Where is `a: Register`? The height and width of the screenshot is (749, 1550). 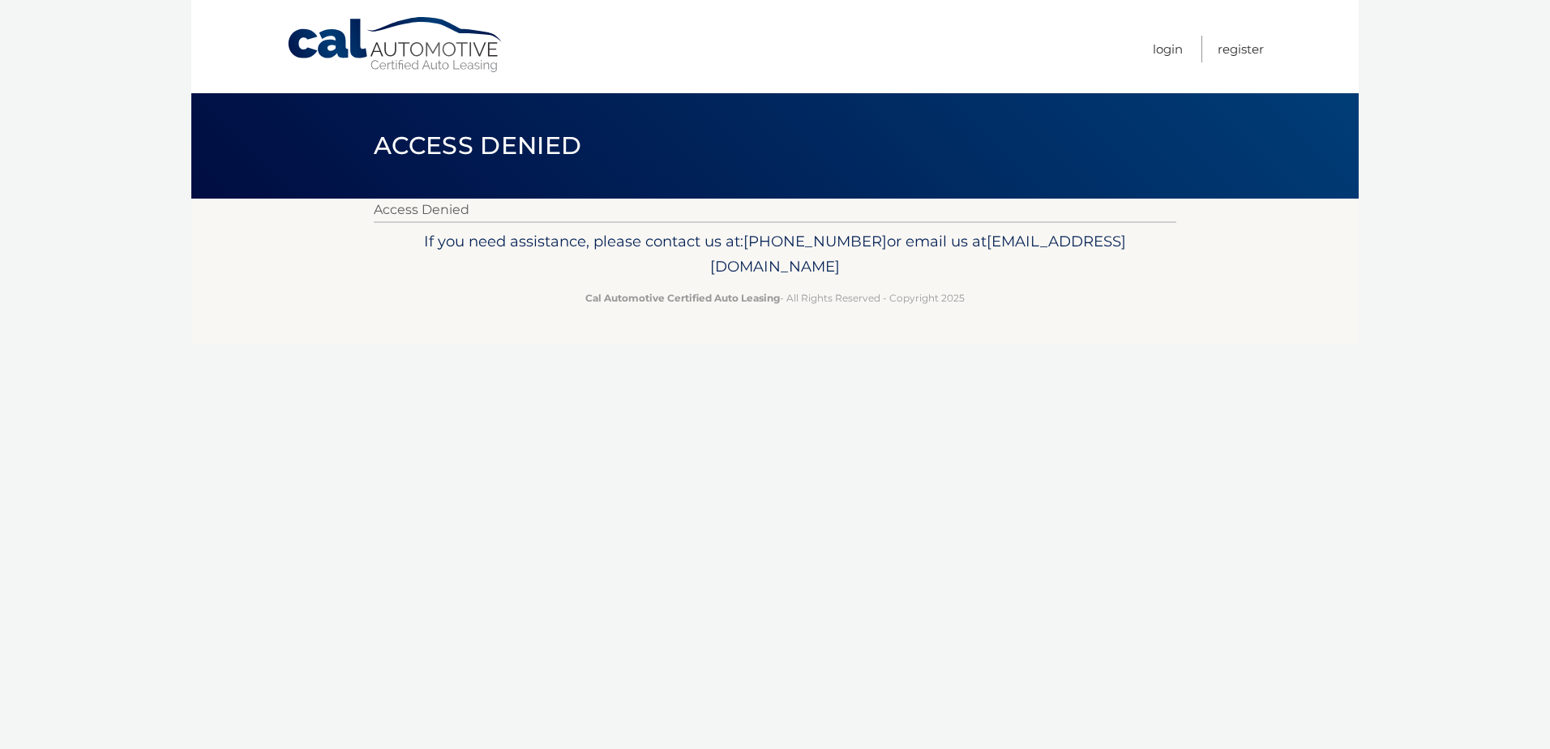 a: Register is located at coordinates (1241, 49).